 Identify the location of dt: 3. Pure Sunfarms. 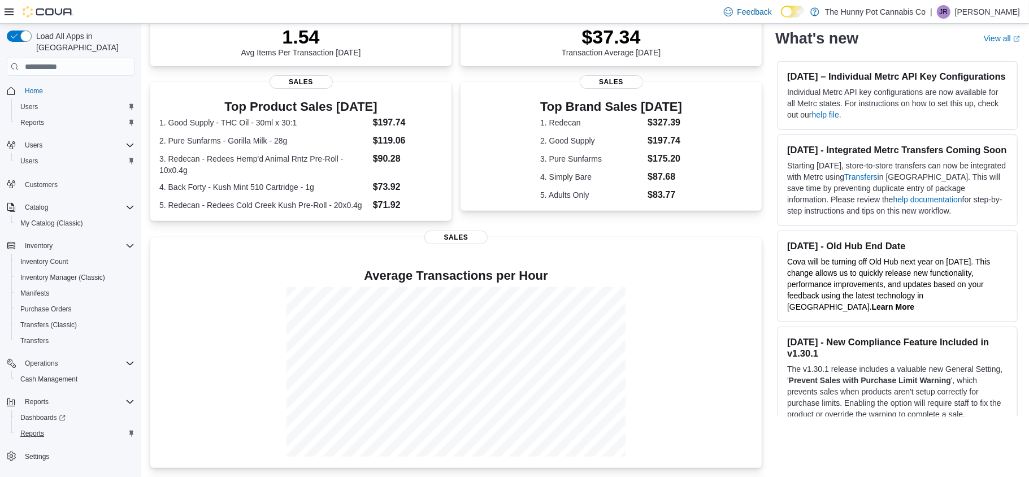
(591, 159).